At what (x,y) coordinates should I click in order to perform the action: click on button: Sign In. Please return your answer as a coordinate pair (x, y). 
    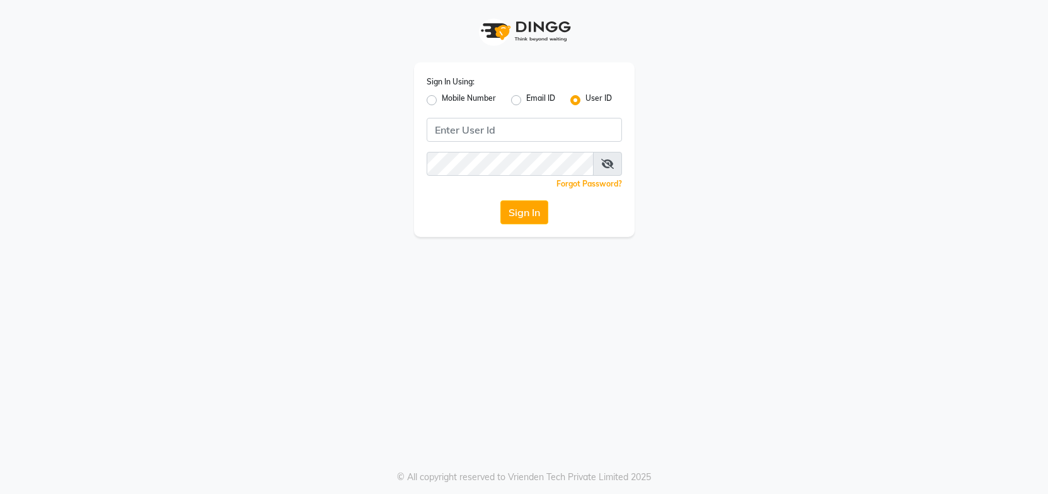
    Looking at the image, I should click on (524, 212).